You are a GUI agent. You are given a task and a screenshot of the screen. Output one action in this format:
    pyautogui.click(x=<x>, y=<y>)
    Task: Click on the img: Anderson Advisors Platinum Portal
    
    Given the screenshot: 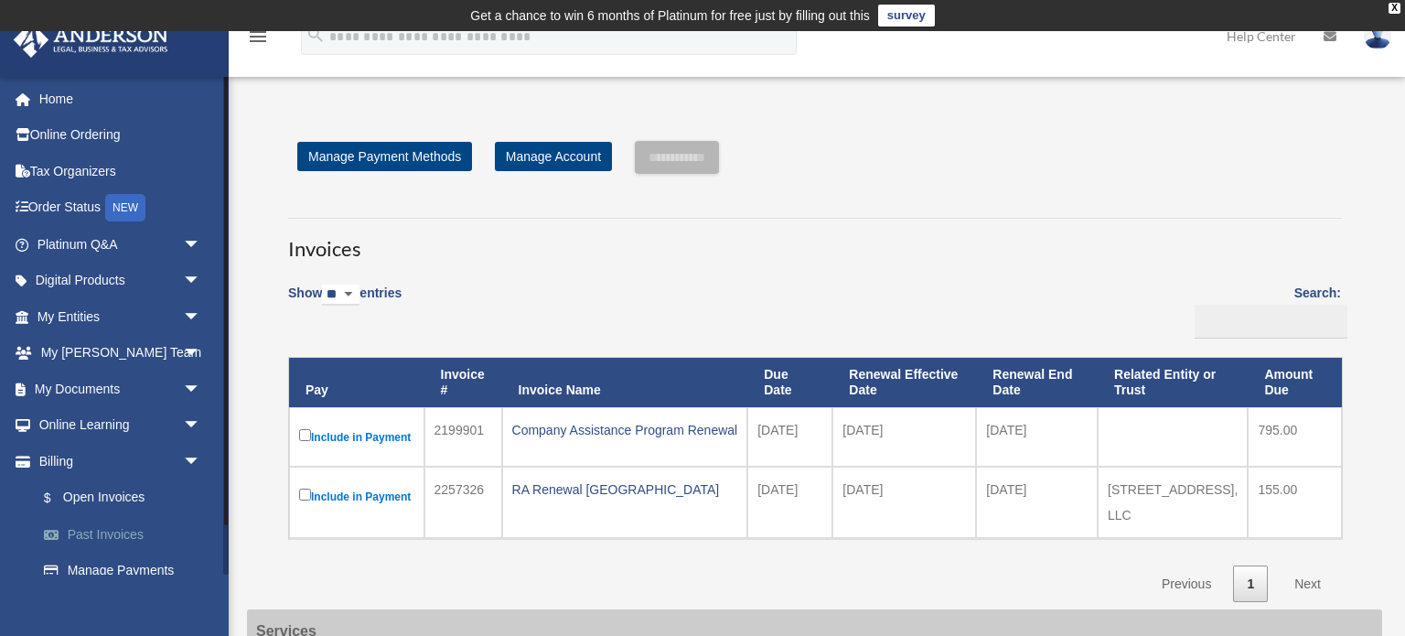 What is the action you would take?
    pyautogui.click(x=91, y=39)
    